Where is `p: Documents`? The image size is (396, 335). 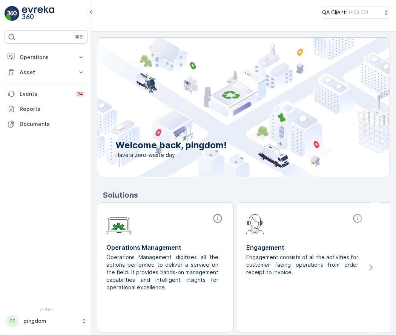
p: Documents is located at coordinates (52, 124).